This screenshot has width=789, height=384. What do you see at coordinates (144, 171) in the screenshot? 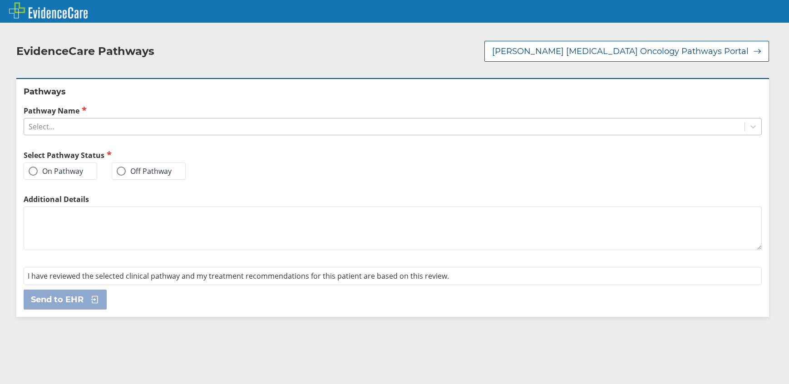
I see `label: Off Pathway` at bounding box center [144, 171].